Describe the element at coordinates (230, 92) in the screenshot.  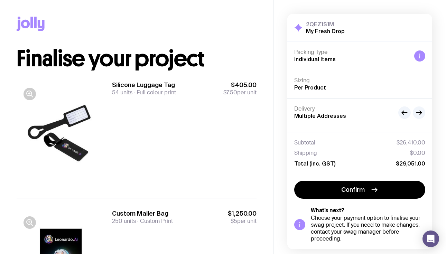
I see `span: $7.50` at that location.